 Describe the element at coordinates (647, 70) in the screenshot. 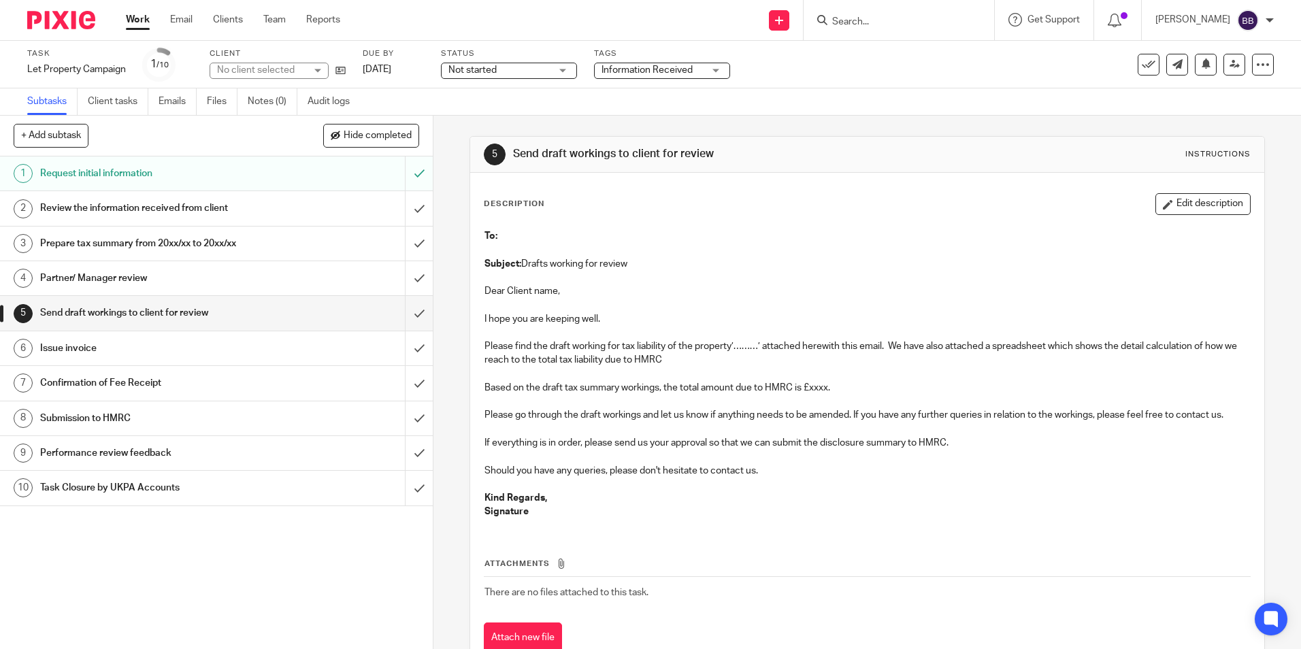

I see `span: Information Received` at that location.